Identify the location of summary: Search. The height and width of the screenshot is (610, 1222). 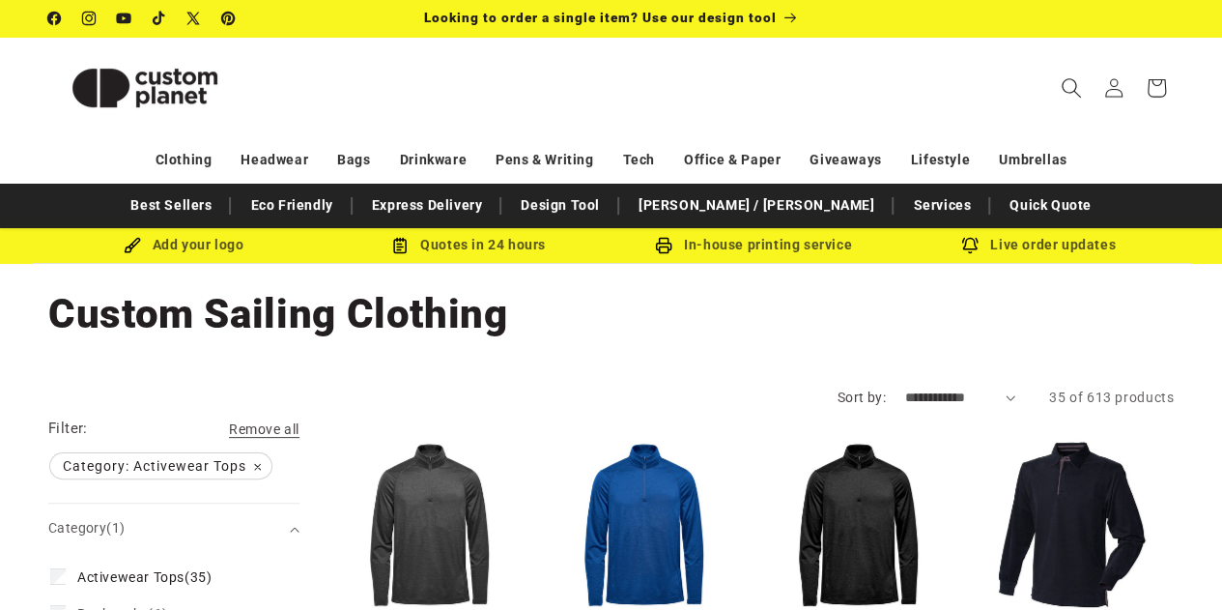
(1071, 88).